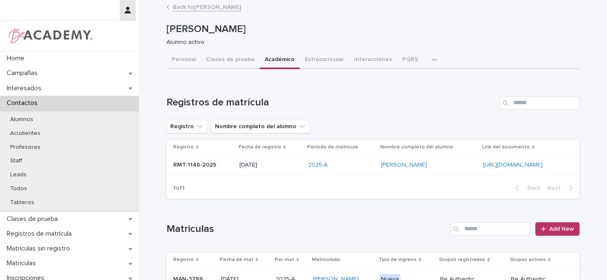 Image resolution: width=607 pixels, height=280 pixels. I want to click on p: Tipo de ingreso, so click(397, 259).